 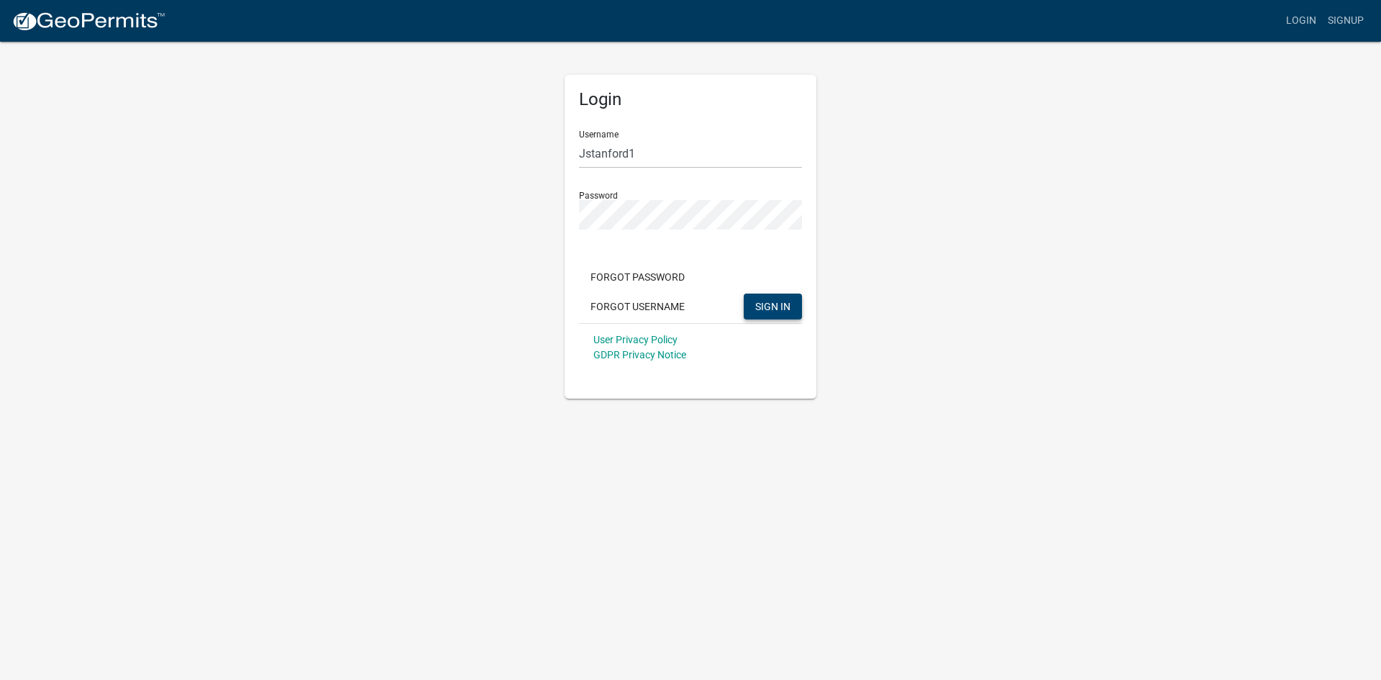 What do you see at coordinates (691, 99) in the screenshot?
I see `h5: Login` at bounding box center [691, 99].